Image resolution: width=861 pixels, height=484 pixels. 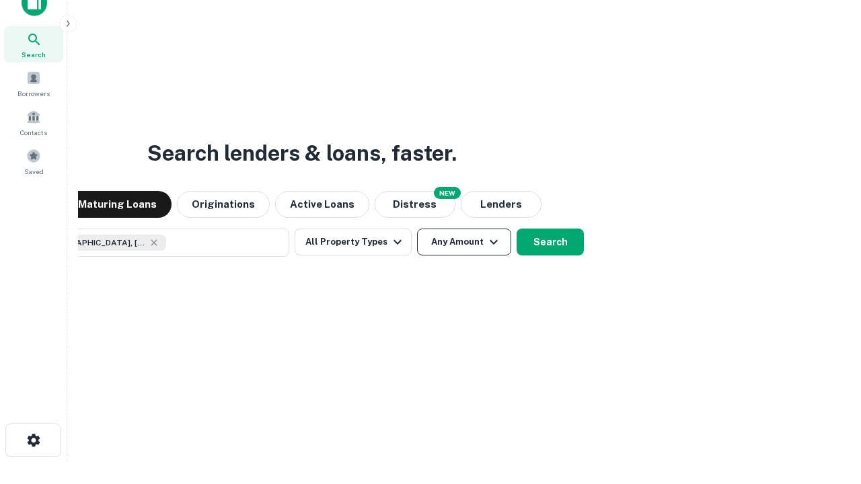 What do you see at coordinates (34, 54) in the screenshot?
I see `span: Search` at bounding box center [34, 54].